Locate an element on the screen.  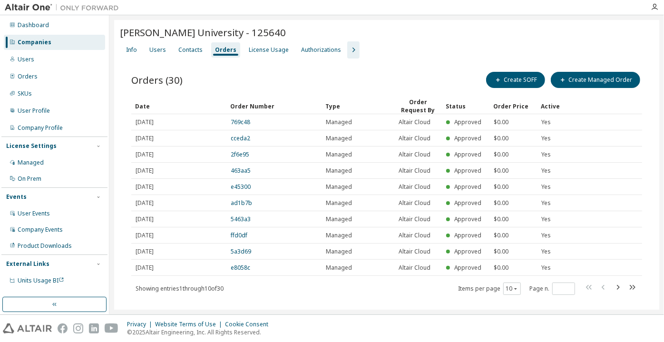
div: Dashboard is located at coordinates (33, 25).